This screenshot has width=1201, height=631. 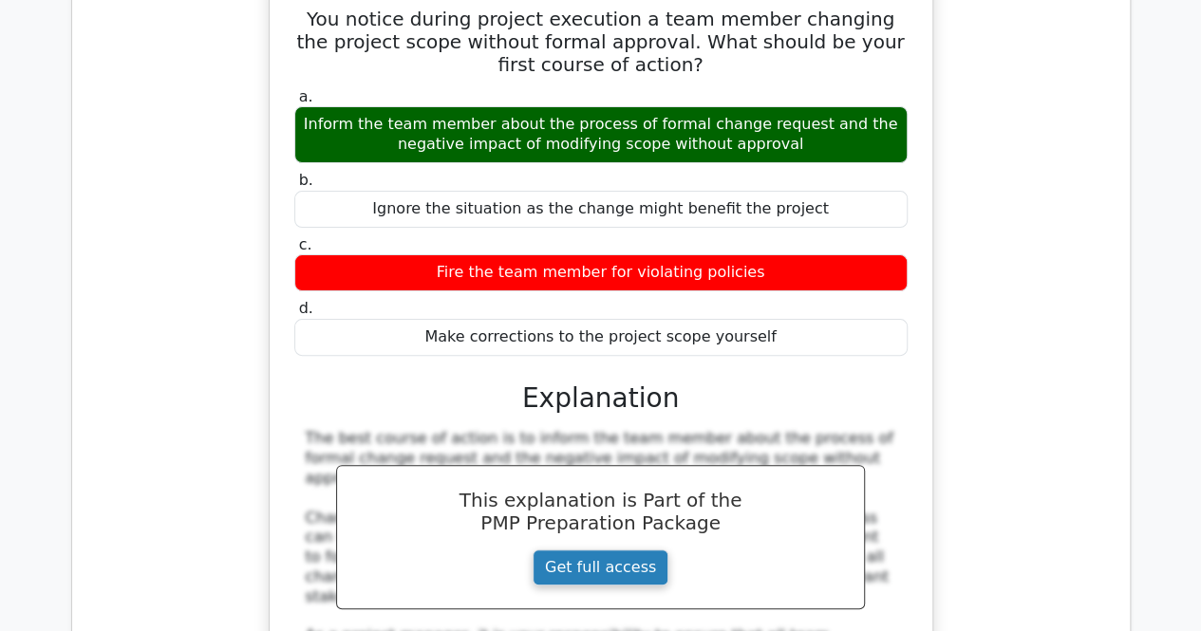 What do you see at coordinates (306, 244) in the screenshot?
I see `span: c.` at bounding box center [306, 244].